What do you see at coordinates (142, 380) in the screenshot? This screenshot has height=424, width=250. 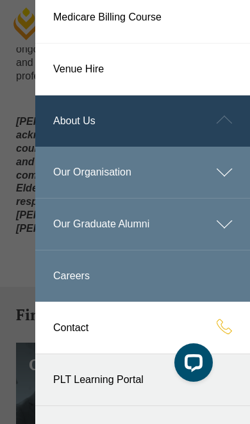 I see `a: PLT Learning Portal` at bounding box center [142, 380].